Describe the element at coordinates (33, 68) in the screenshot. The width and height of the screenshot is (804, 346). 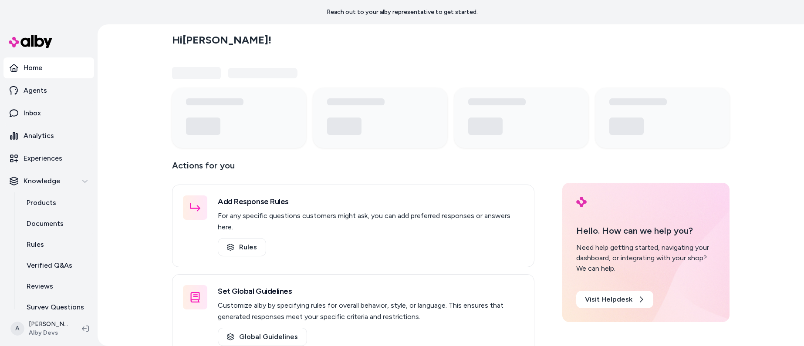
I see `p: Home` at that location.